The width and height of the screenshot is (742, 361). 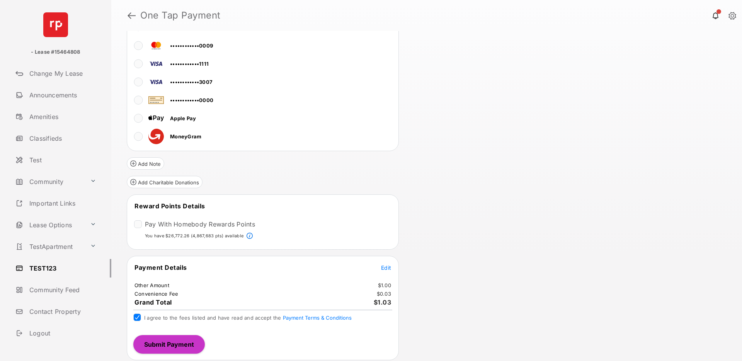 I want to click on a: Amenities, so click(x=62, y=117).